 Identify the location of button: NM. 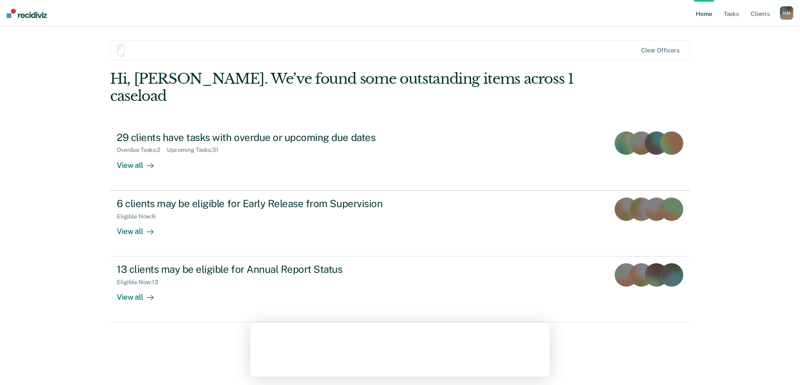
(787, 13).